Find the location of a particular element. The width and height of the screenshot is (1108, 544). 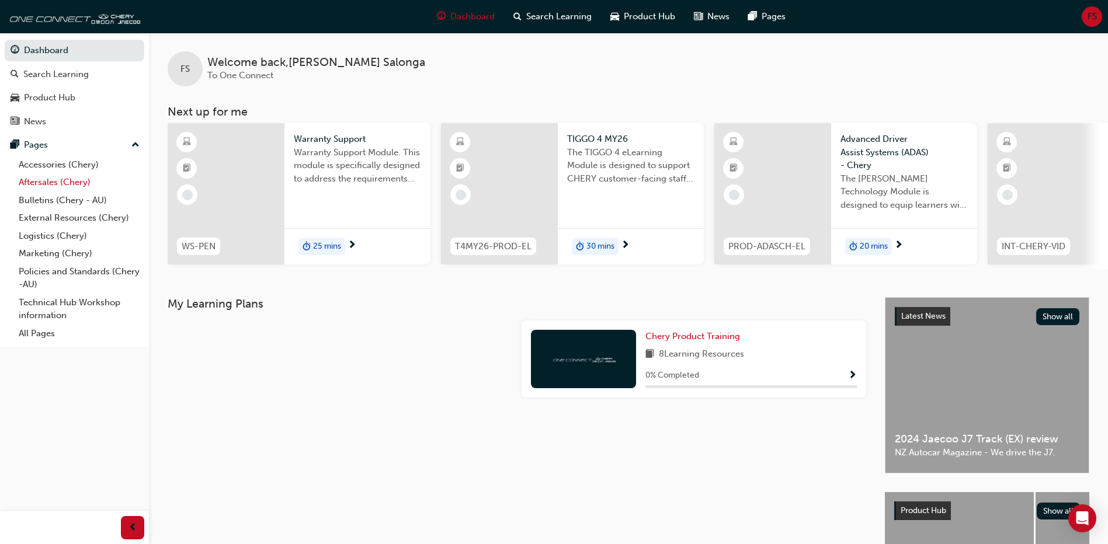

a: Technical Hub Workshop information is located at coordinates (79, 309).